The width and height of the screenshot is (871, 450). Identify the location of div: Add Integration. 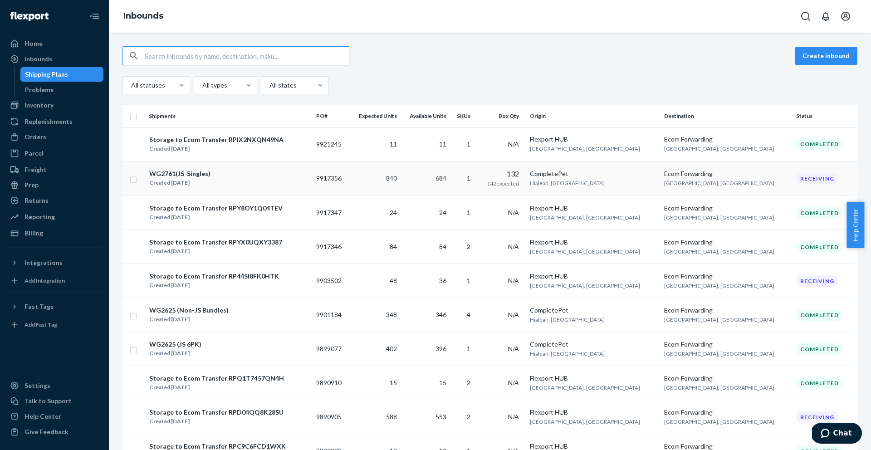
(44, 280).